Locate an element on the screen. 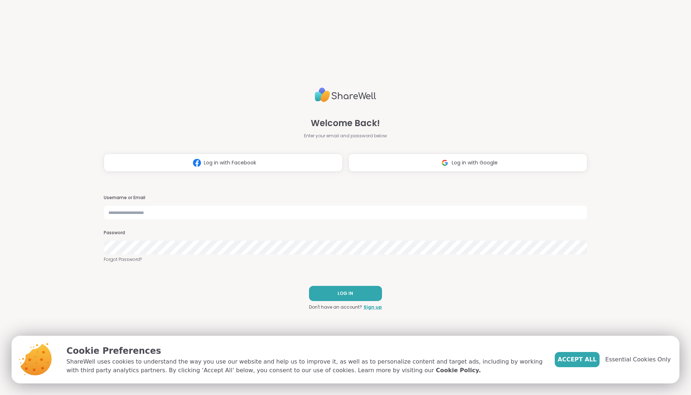 The width and height of the screenshot is (691, 395). p: Cookie Preferences is located at coordinates (305, 351).